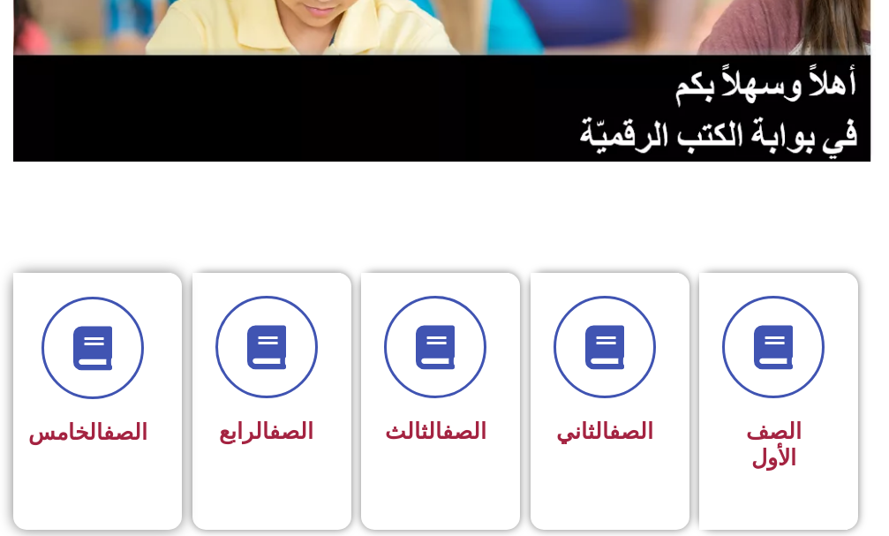  Describe the element at coordinates (605, 431) in the screenshot. I see `span: الثاني` at that location.